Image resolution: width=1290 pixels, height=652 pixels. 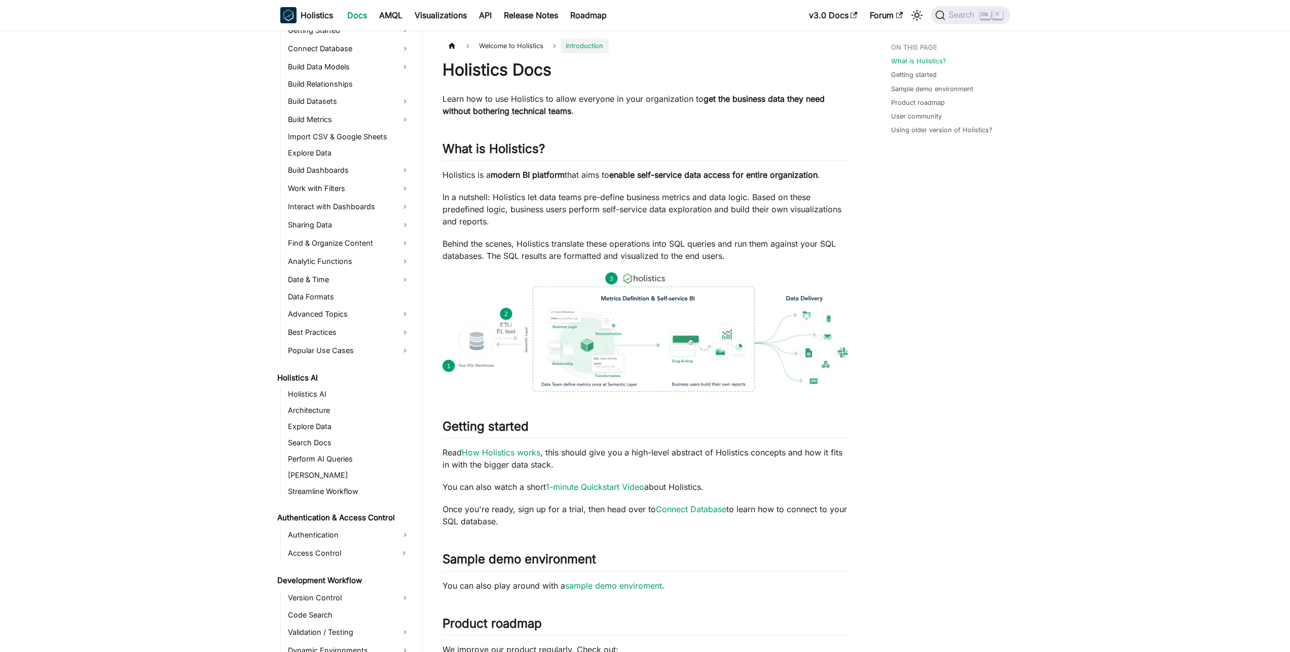 I want to click on a: Version Control, so click(x=349, y=598).